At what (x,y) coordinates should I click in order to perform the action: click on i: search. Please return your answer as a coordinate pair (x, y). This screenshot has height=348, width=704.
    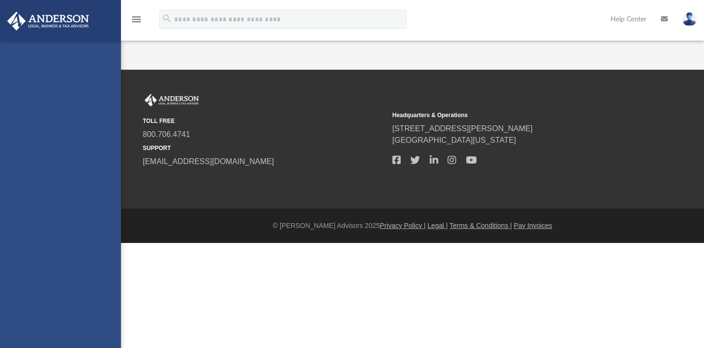
    Looking at the image, I should click on (167, 18).